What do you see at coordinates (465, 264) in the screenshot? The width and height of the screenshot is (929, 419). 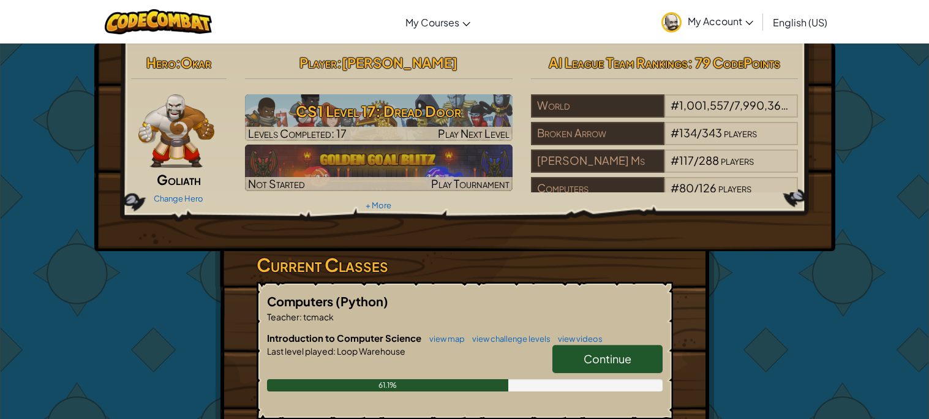 I see `h3: Current Classes` at bounding box center [465, 264].